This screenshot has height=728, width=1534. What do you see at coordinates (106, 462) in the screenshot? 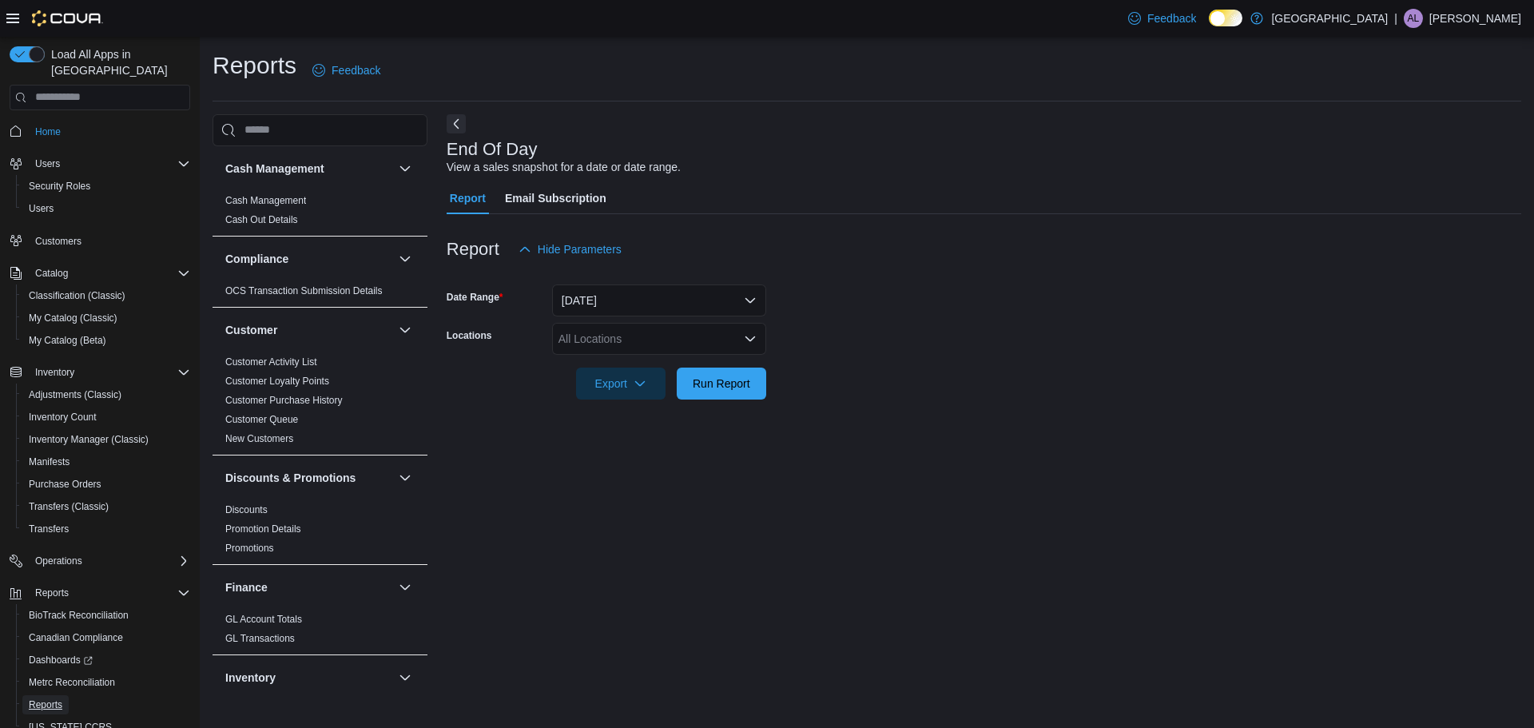
I see `button: Manifests` at bounding box center [106, 462].